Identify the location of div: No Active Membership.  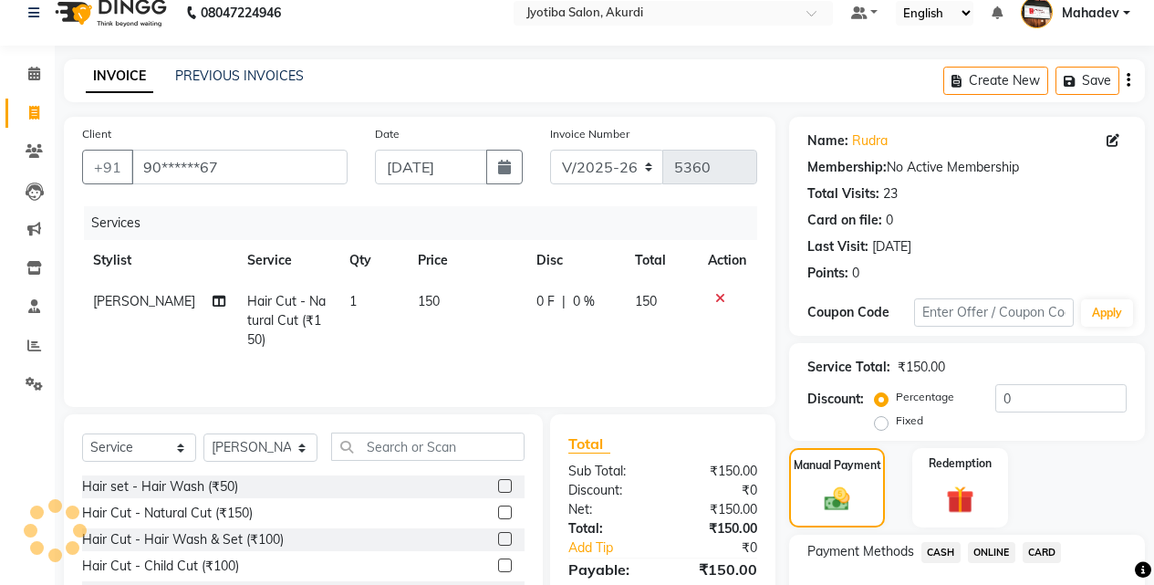
(967, 167).